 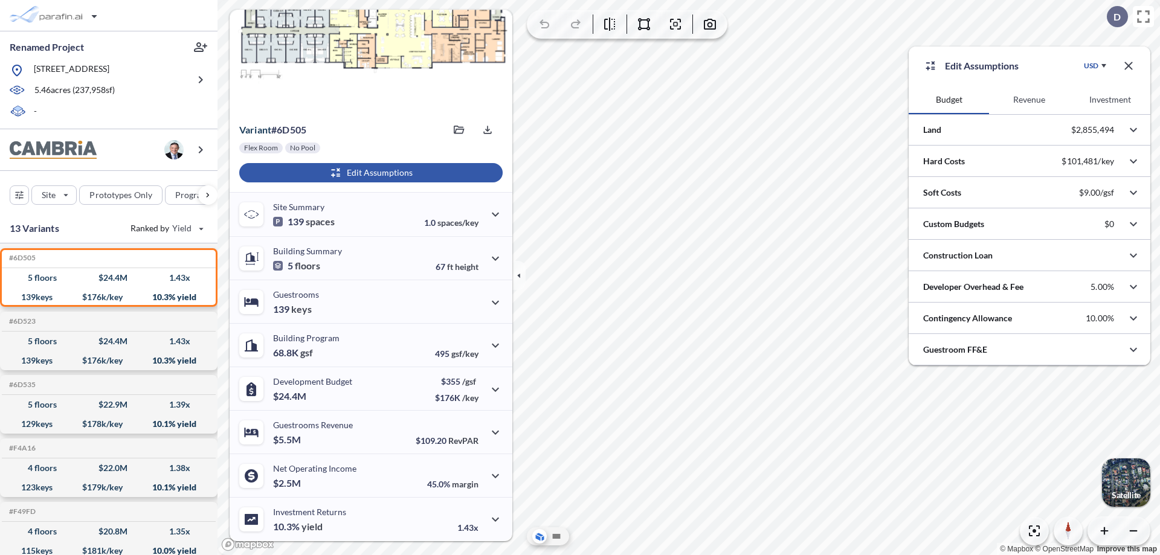 What do you see at coordinates (1029, 100) in the screenshot?
I see `button: Revenue` at bounding box center [1029, 100].